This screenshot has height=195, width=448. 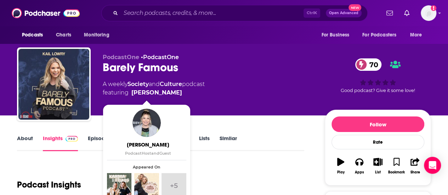 I want to click on a: Lists, so click(x=204, y=143).